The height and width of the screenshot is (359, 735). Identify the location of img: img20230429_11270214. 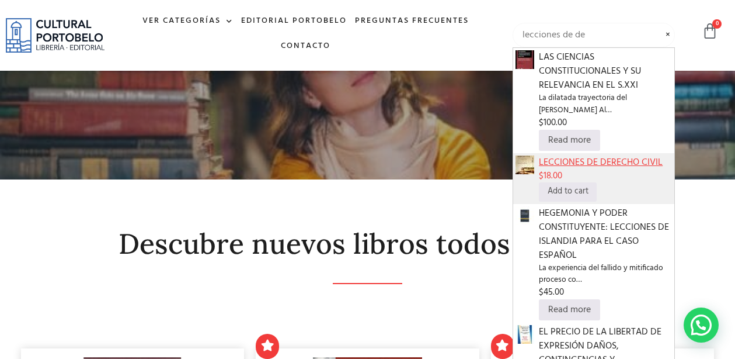
(525, 165).